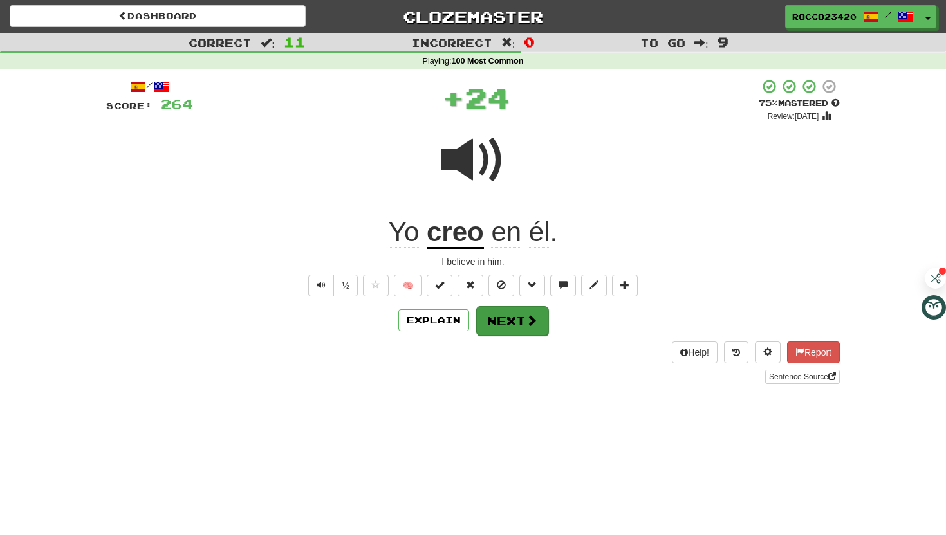 The height and width of the screenshot is (535, 946). Describe the element at coordinates (434, 320) in the screenshot. I see `button: Explain` at that location.